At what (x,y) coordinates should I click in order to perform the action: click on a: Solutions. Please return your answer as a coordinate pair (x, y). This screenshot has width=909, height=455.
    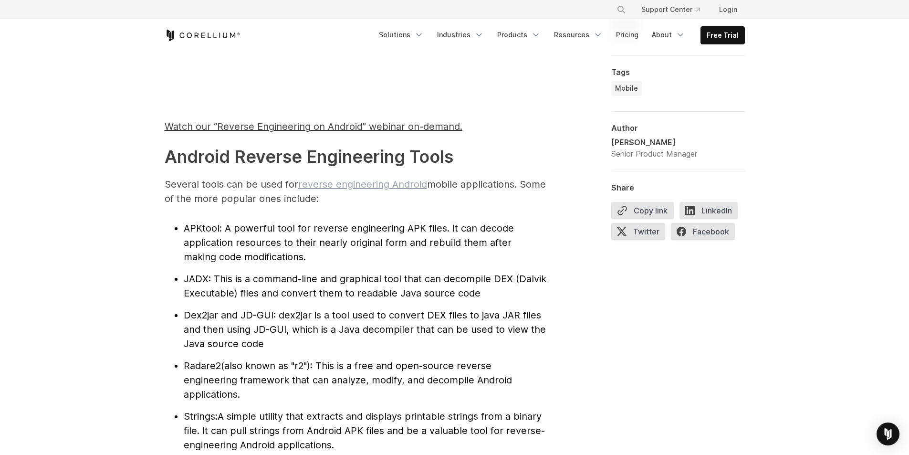
    Looking at the image, I should click on (402, 35).